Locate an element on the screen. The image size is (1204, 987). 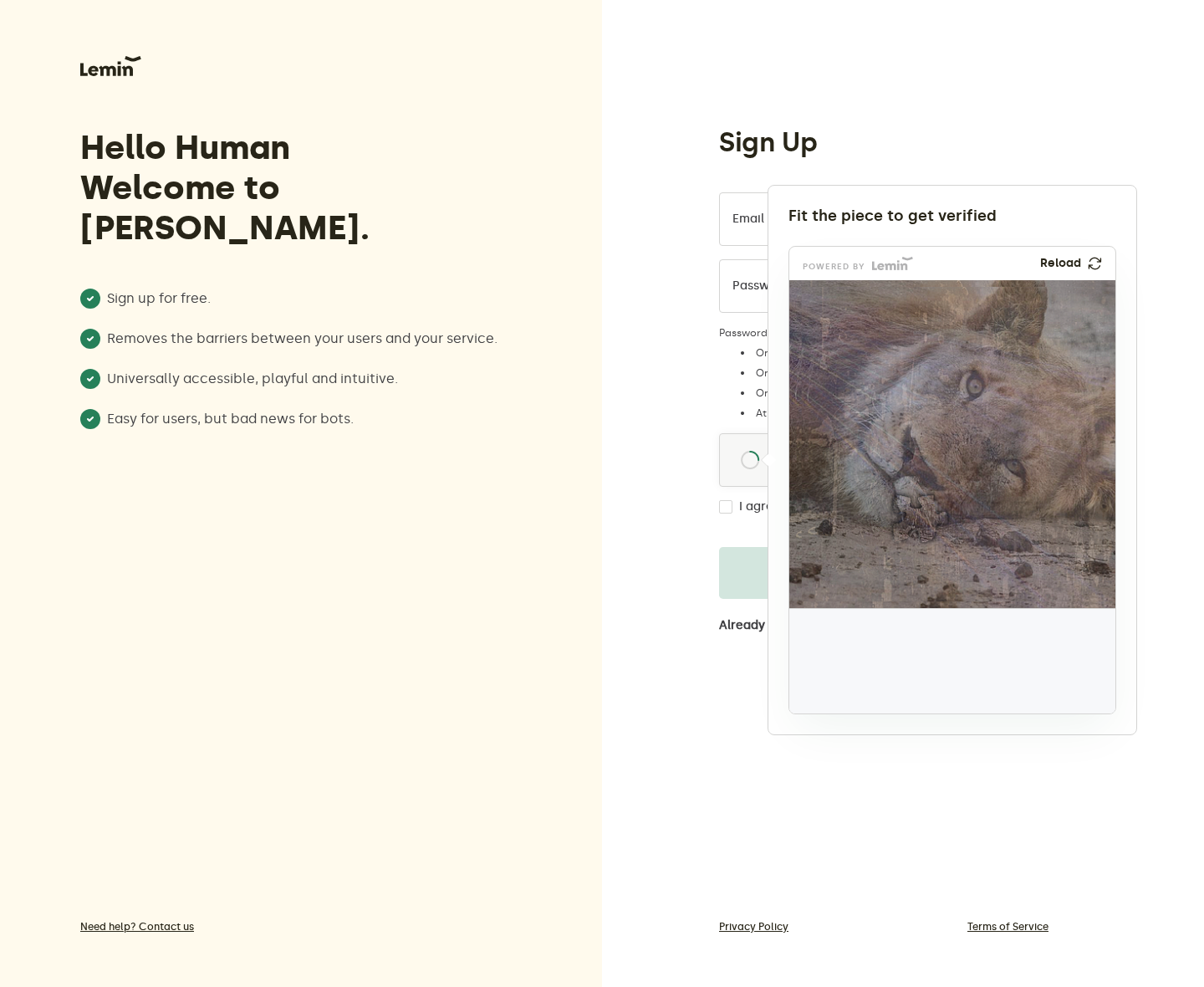
div: Fit the piece to get verified is located at coordinates (952, 216).